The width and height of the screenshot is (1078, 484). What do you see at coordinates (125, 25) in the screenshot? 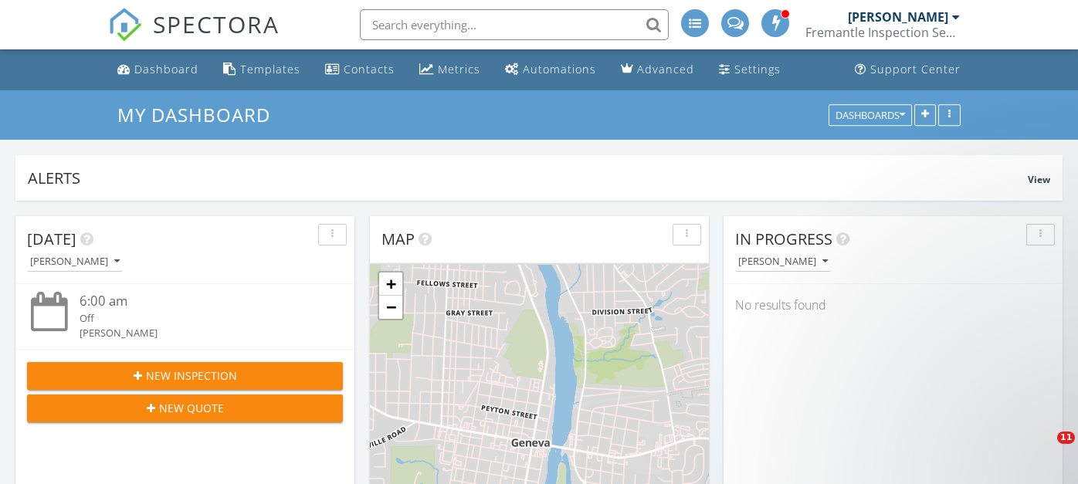
I see `img: The Best Home Inspection Software - Spectora` at bounding box center [125, 25].